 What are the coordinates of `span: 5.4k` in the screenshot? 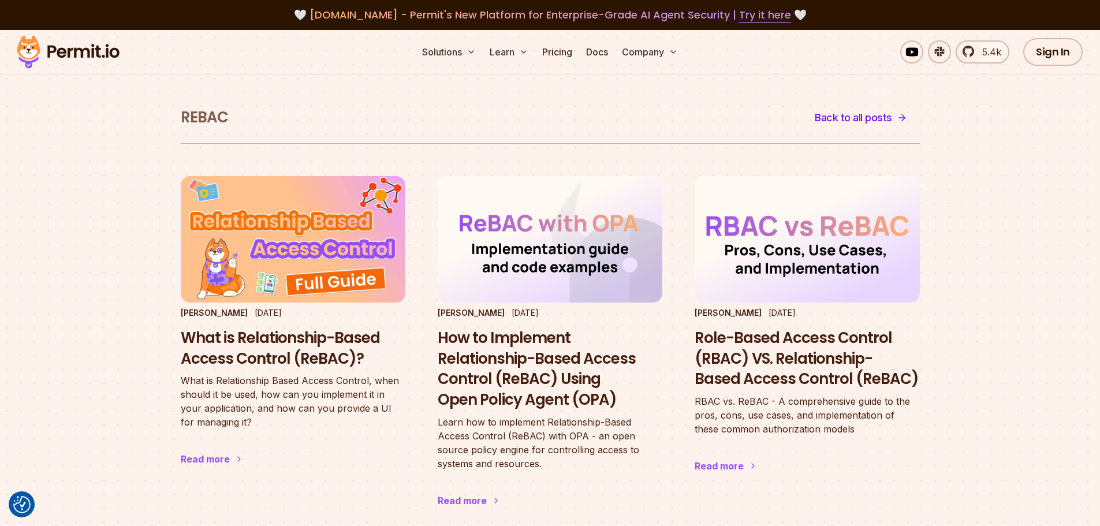 It's located at (988, 52).